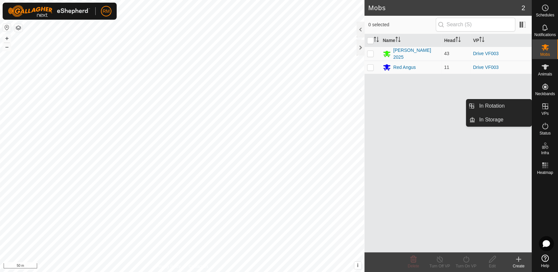 This screenshot has height=272, width=558. Describe the element at coordinates (447, 54) in the screenshot. I see `span: 43` at that location.